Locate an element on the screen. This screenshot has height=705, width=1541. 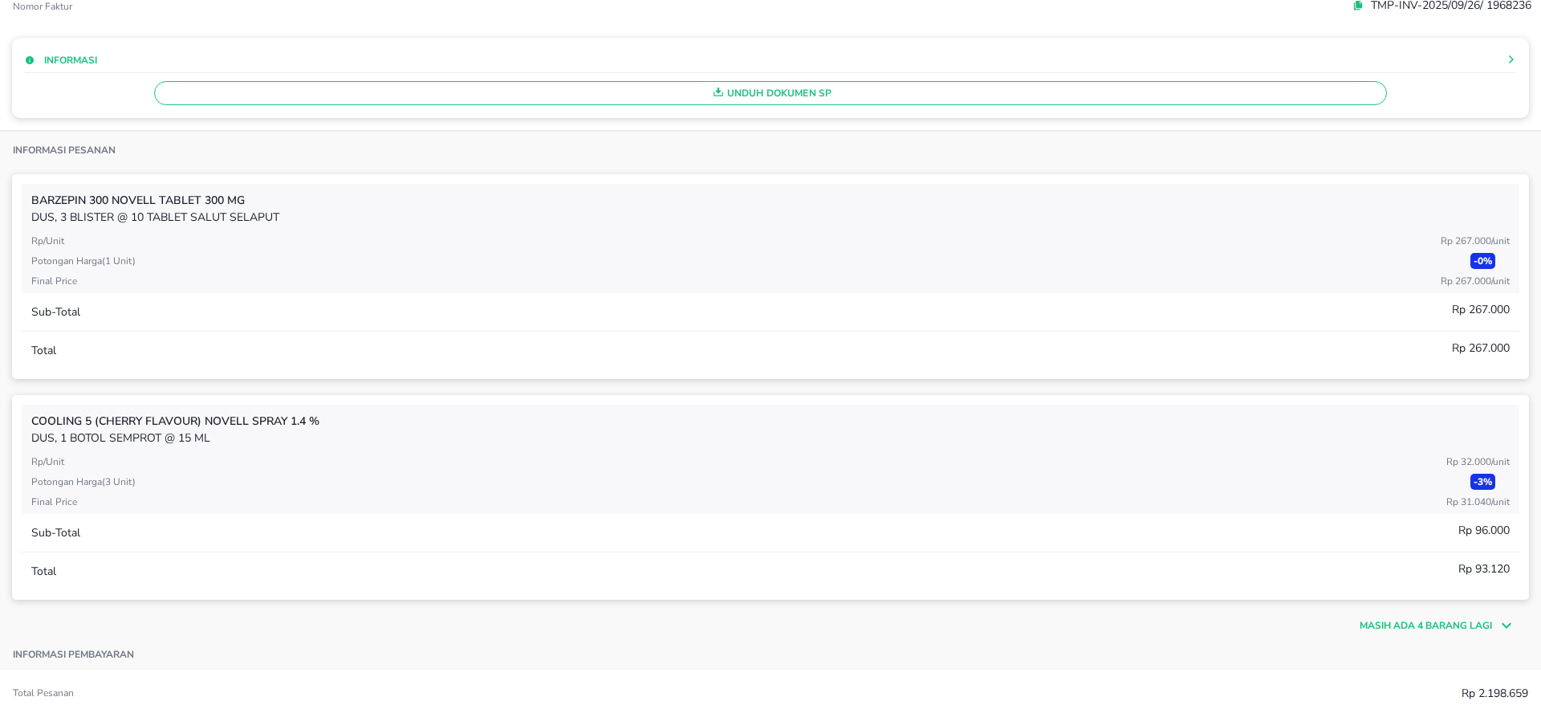
p: Informasi pembayaran is located at coordinates (73, 654).